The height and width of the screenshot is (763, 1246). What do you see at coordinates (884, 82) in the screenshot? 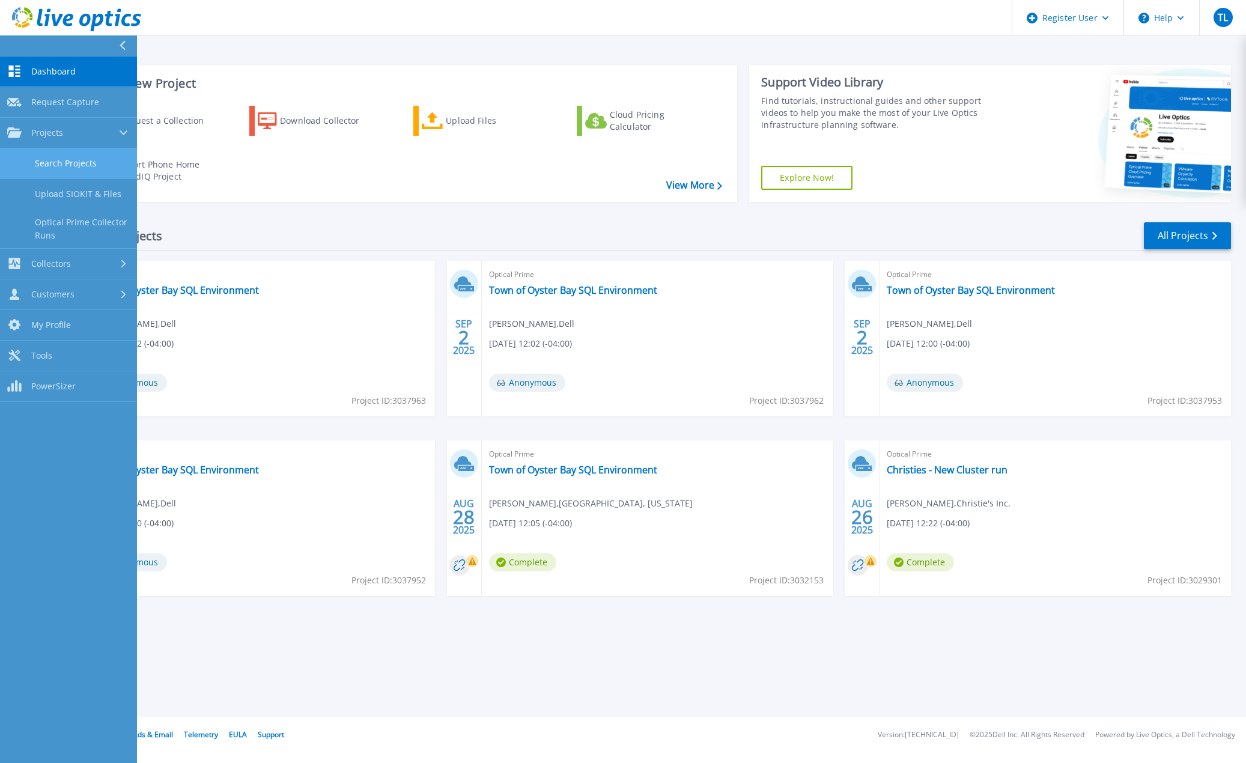
I see `div: Support Video Library` at bounding box center [884, 82].